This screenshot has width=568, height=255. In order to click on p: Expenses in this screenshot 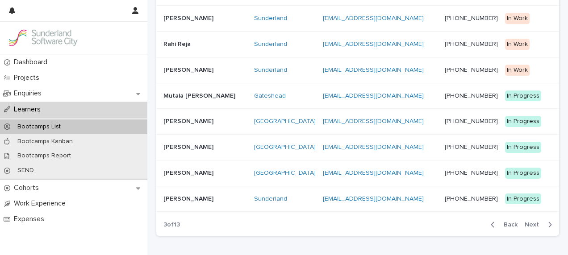, I will do `click(31, 219)`.